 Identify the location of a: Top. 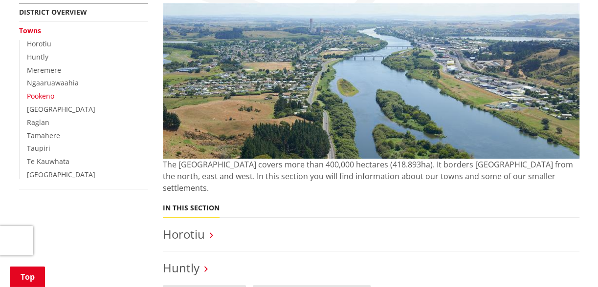
(27, 277).